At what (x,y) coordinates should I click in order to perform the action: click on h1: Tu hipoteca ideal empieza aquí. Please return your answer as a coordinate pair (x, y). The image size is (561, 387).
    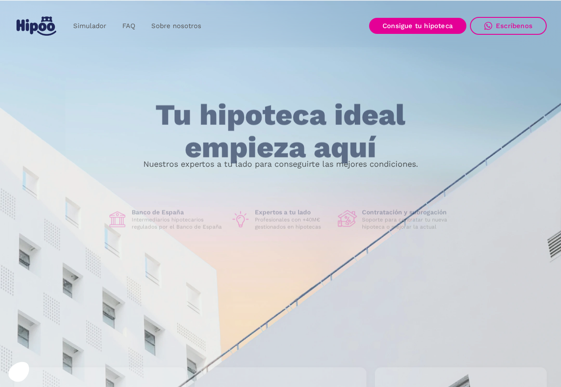
    Looking at the image, I should click on (280, 131).